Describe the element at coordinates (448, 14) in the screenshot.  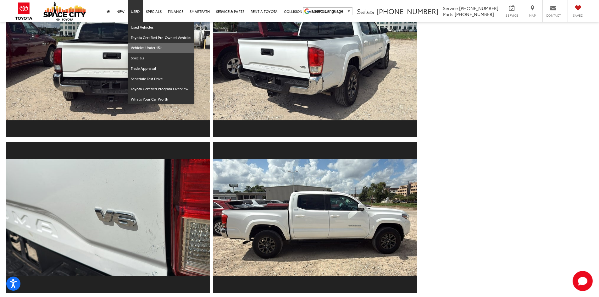
I see `span: Parts` at that location.